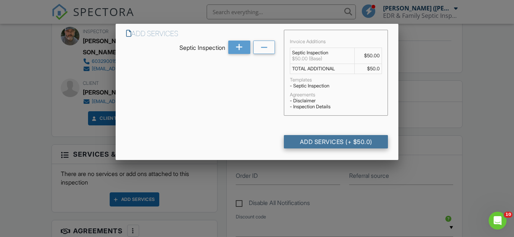 The image size is (514, 237). I want to click on td: TOTAL ADDITIONAL, so click(322, 69).